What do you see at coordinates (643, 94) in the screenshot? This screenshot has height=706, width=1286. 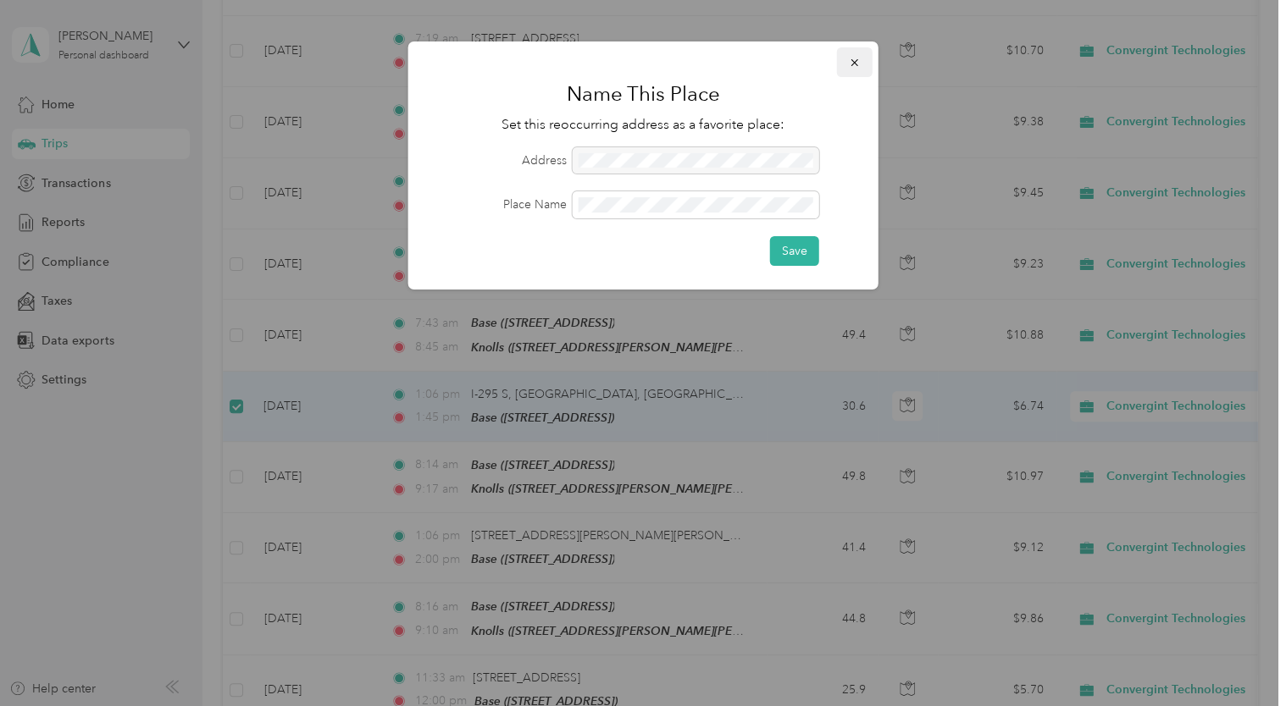 I see `h1: Name This Place` at bounding box center [643, 94].